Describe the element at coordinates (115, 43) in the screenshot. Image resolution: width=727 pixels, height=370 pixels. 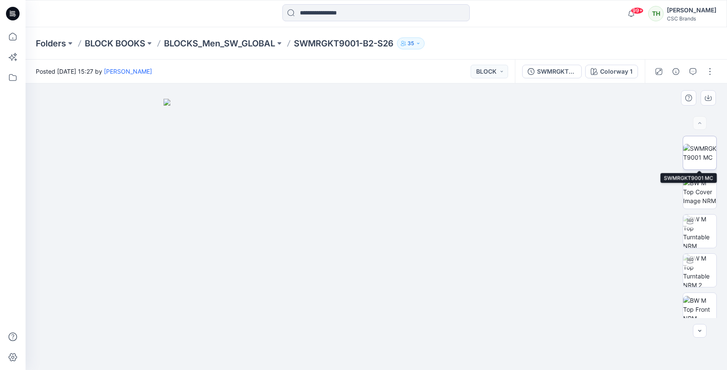
I see `a: BLOCK BOOKS` at that location.